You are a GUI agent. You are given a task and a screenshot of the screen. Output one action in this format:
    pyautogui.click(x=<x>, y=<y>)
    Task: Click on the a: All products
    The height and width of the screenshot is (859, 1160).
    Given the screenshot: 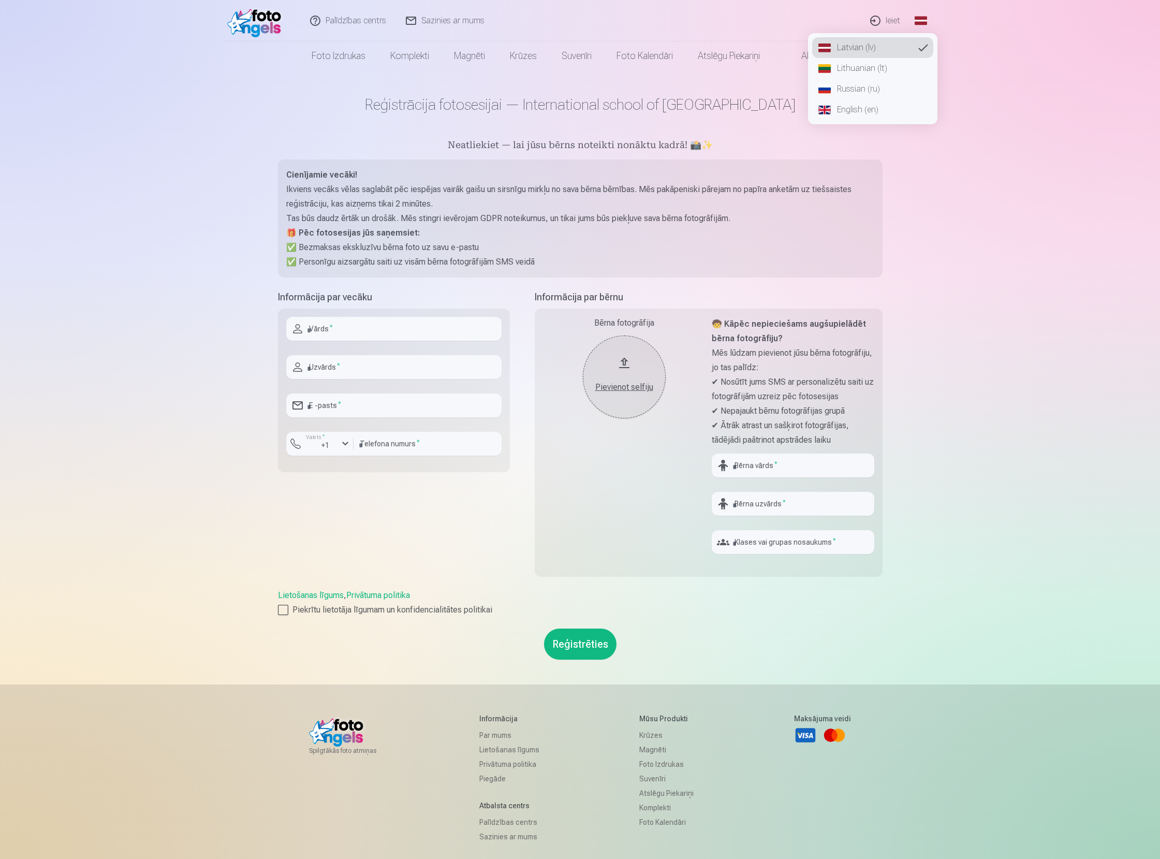 What is the action you would take?
    pyautogui.click(x=816, y=56)
    